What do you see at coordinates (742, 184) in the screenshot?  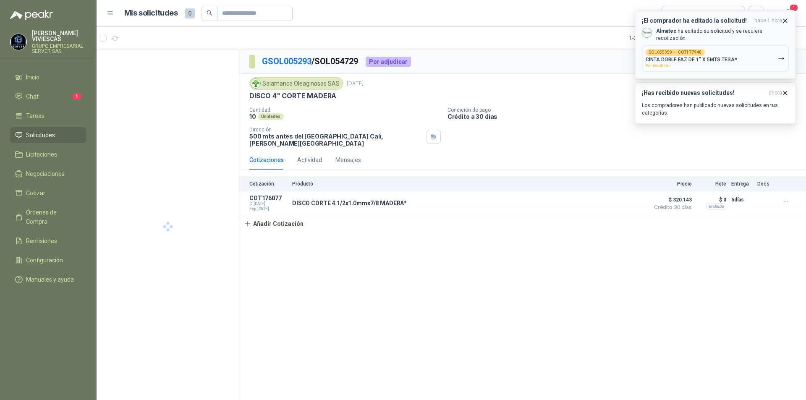 I see `p: Entrega` at bounding box center [742, 184].